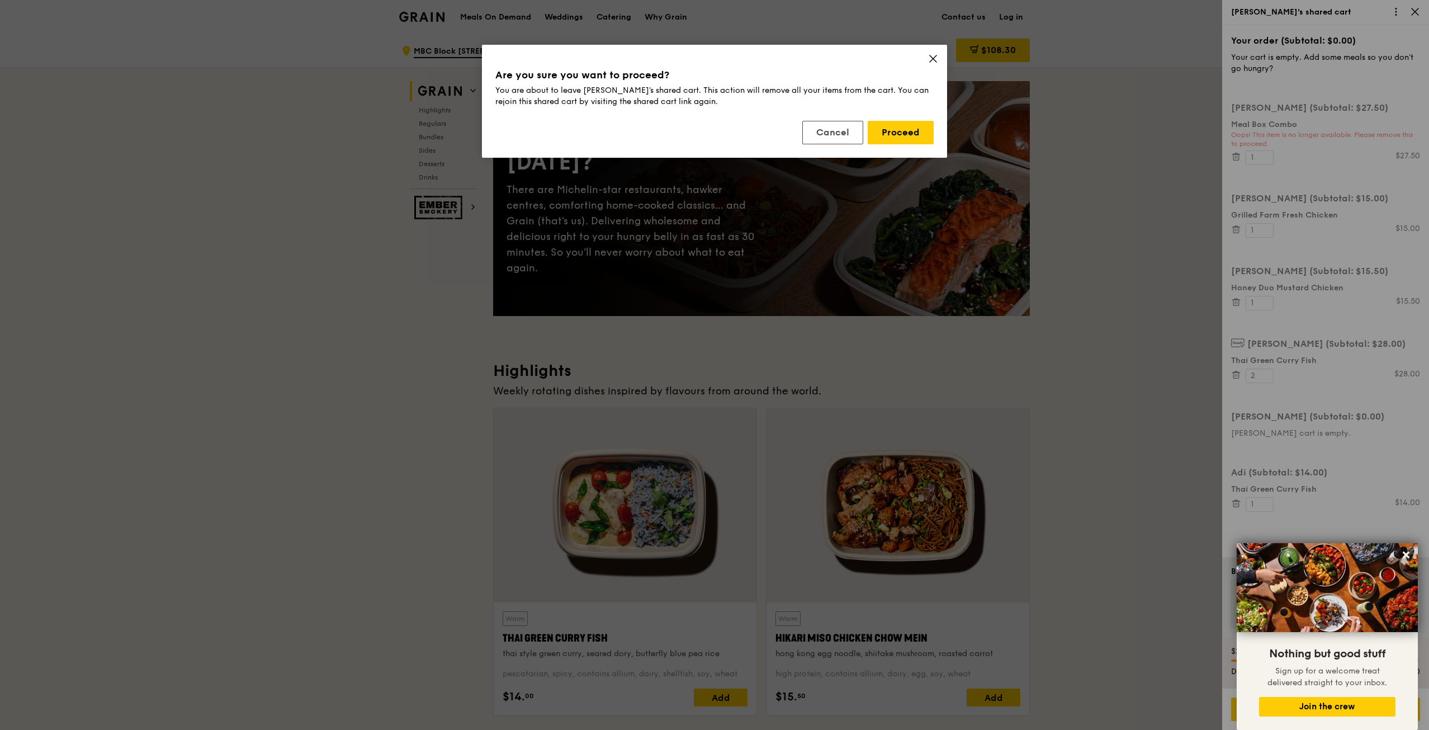  What do you see at coordinates (1406, 555) in the screenshot?
I see `button: Close` at bounding box center [1406, 555].